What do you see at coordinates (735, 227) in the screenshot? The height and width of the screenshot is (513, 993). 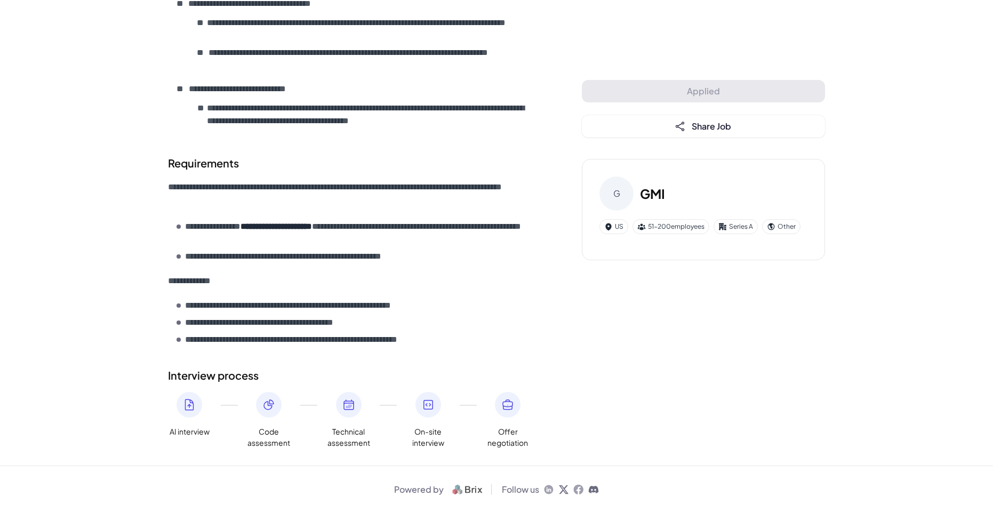 I see `div: Series A` at bounding box center [735, 227].